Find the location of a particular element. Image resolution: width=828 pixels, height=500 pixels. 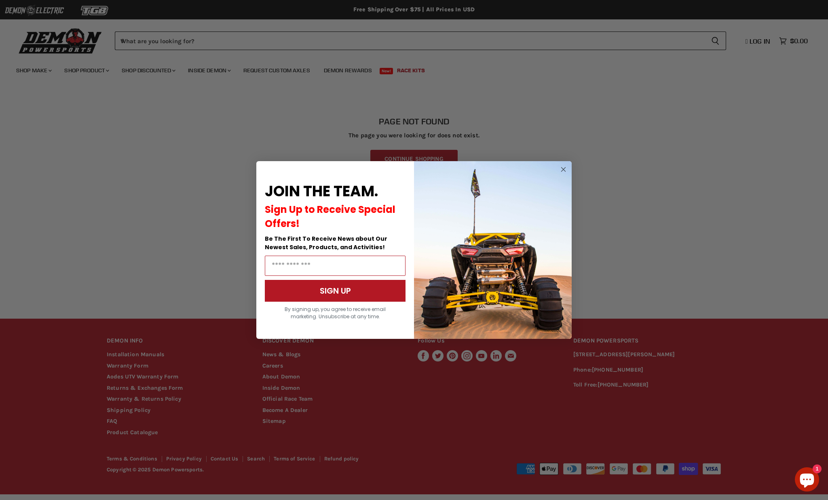

inbox-online-store-chat: Shopify online store chat is located at coordinates (807, 481).